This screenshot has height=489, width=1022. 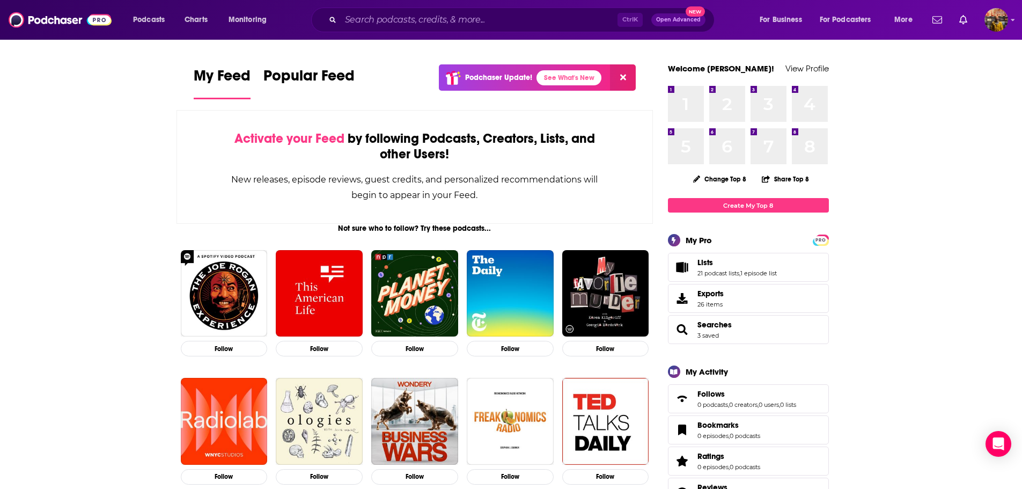 I want to click on span: More, so click(x=904, y=20).